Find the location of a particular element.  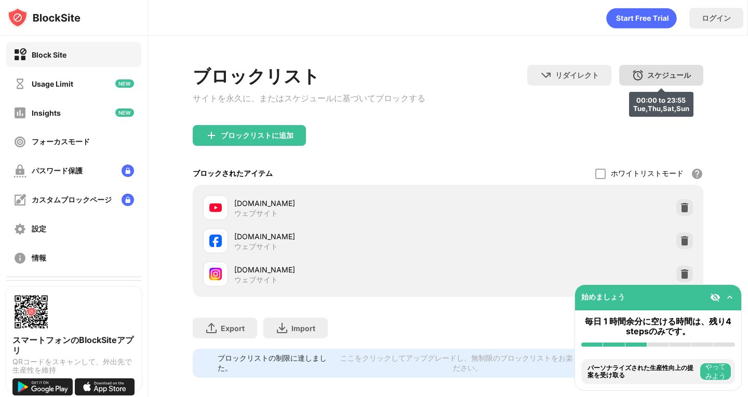

img: about-off.svg is located at coordinates (20, 258).